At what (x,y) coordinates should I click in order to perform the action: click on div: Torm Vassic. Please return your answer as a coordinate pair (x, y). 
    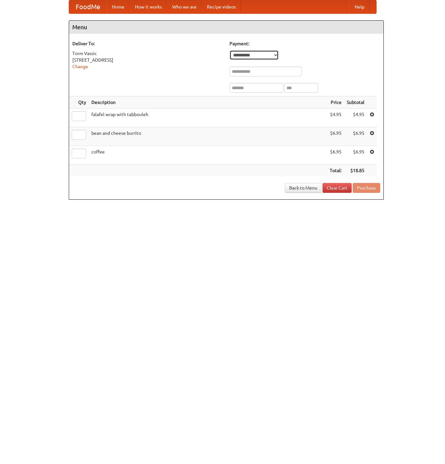
    Looking at the image, I should click on (148, 53).